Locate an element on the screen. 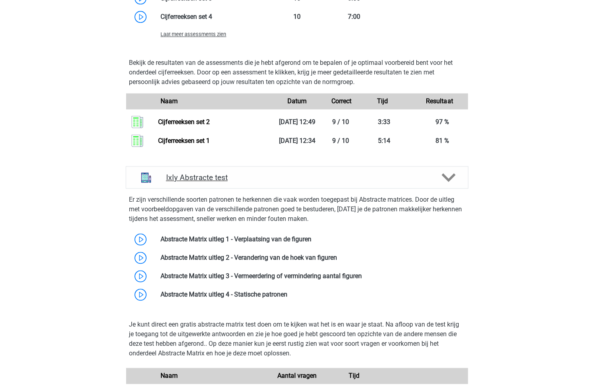 The width and height of the screenshot is (594, 387). h4: Ixly Abstracte test is located at coordinates (296, 177).